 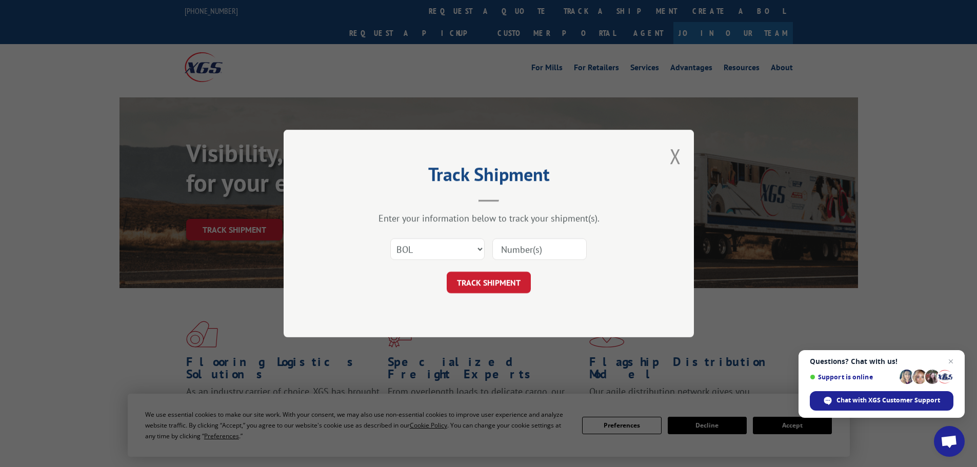 I want to click on span: Support is online, so click(x=853, y=377).